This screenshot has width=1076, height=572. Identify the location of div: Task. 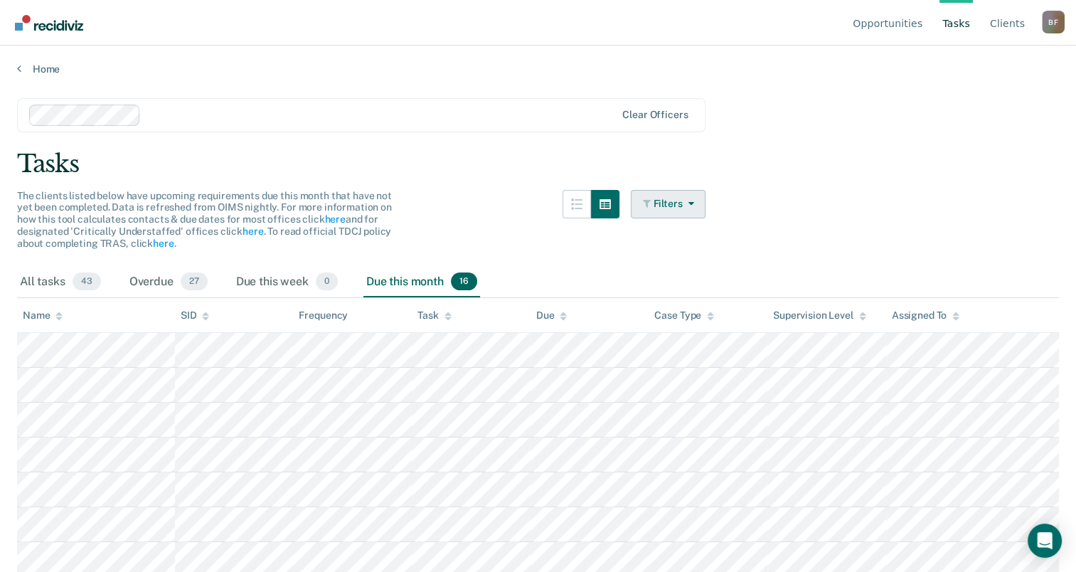
(434, 315).